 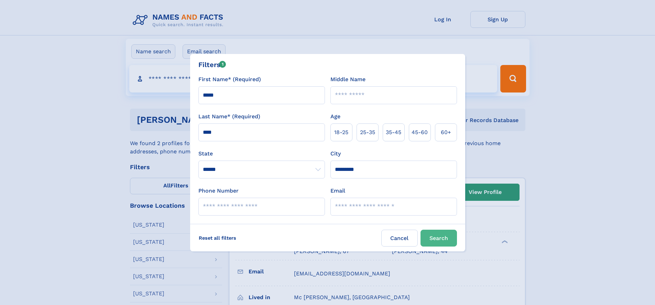 I want to click on label: Middle Name, so click(x=348, y=79).